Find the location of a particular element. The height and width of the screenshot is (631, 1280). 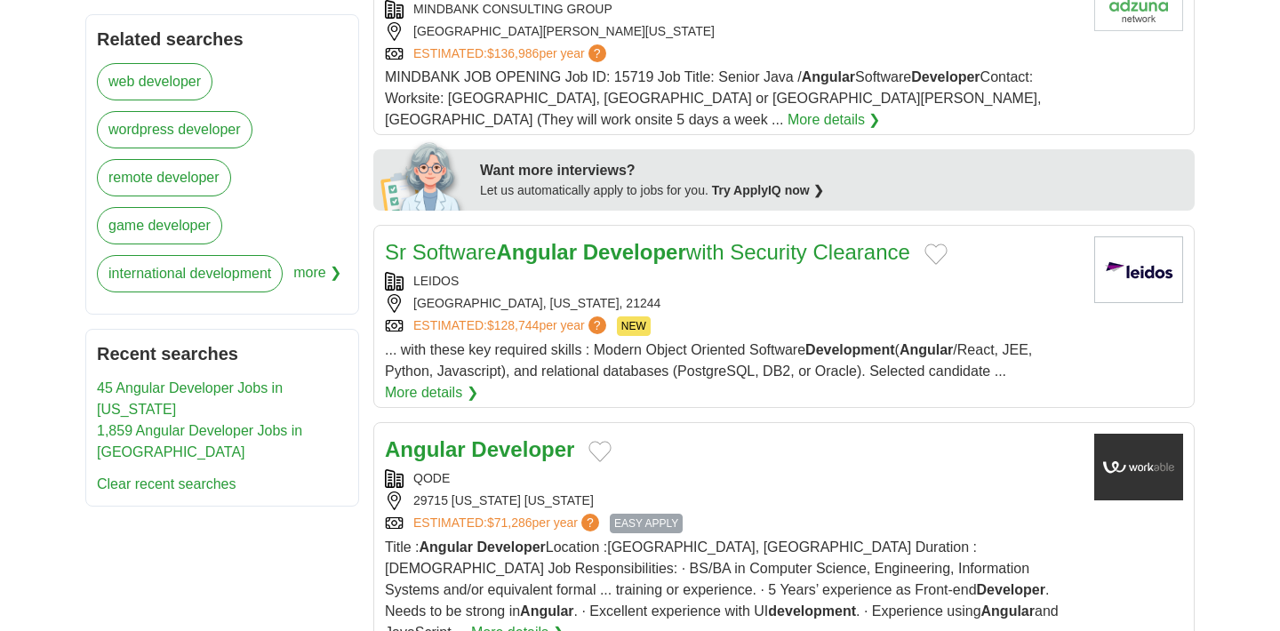

h2: Related searches is located at coordinates (222, 39).